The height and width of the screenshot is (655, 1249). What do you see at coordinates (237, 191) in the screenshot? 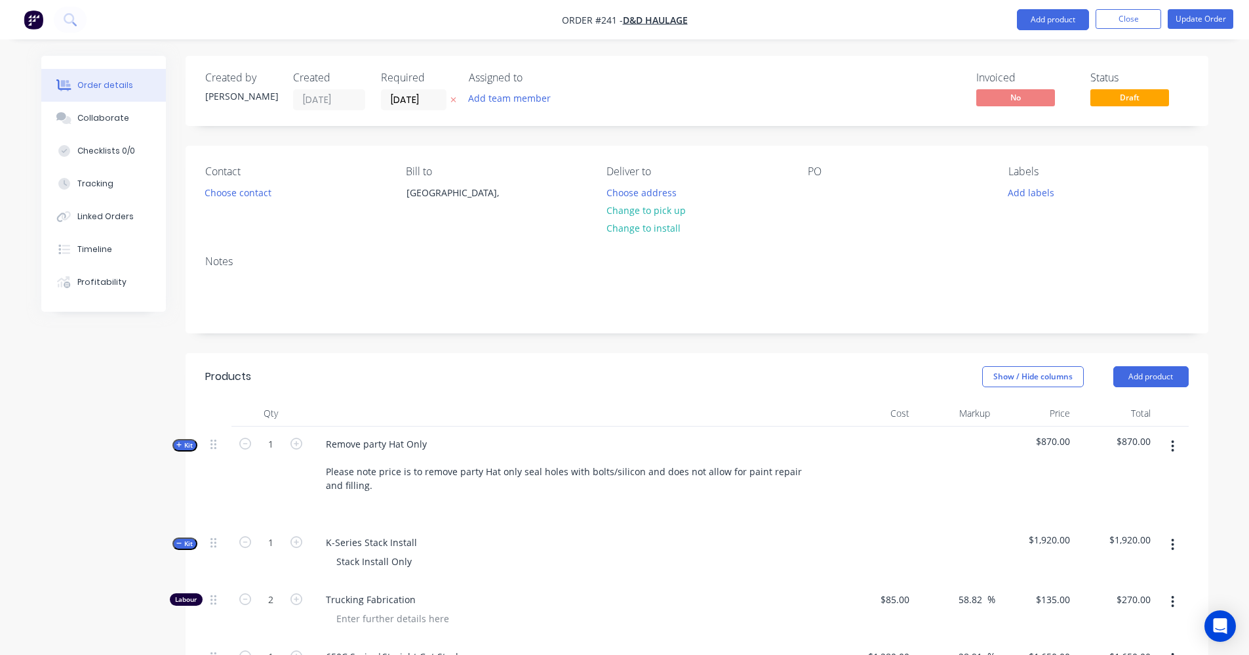
I see `button: Choose contact` at bounding box center [237, 191].